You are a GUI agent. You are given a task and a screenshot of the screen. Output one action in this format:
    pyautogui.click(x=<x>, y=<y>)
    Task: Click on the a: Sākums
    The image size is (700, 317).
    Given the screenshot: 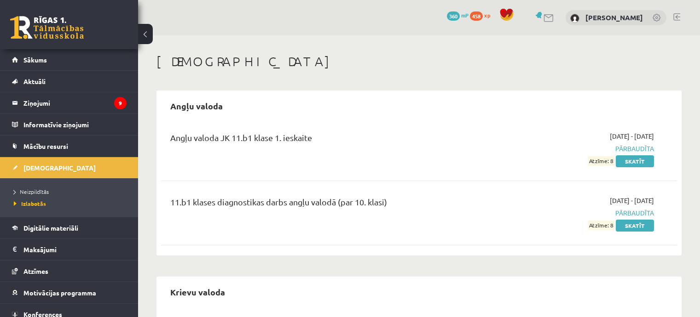 What is the action you would take?
    pyautogui.click(x=69, y=60)
    